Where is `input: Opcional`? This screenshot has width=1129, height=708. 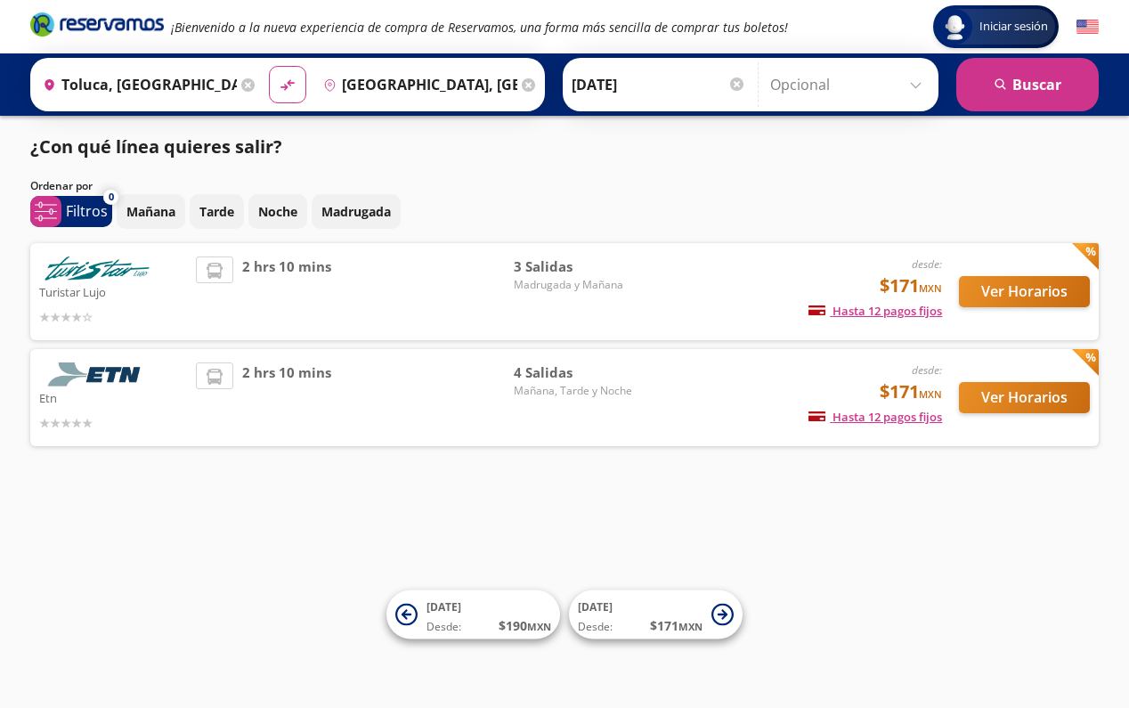 input: Opcional is located at coordinates (849, 85).